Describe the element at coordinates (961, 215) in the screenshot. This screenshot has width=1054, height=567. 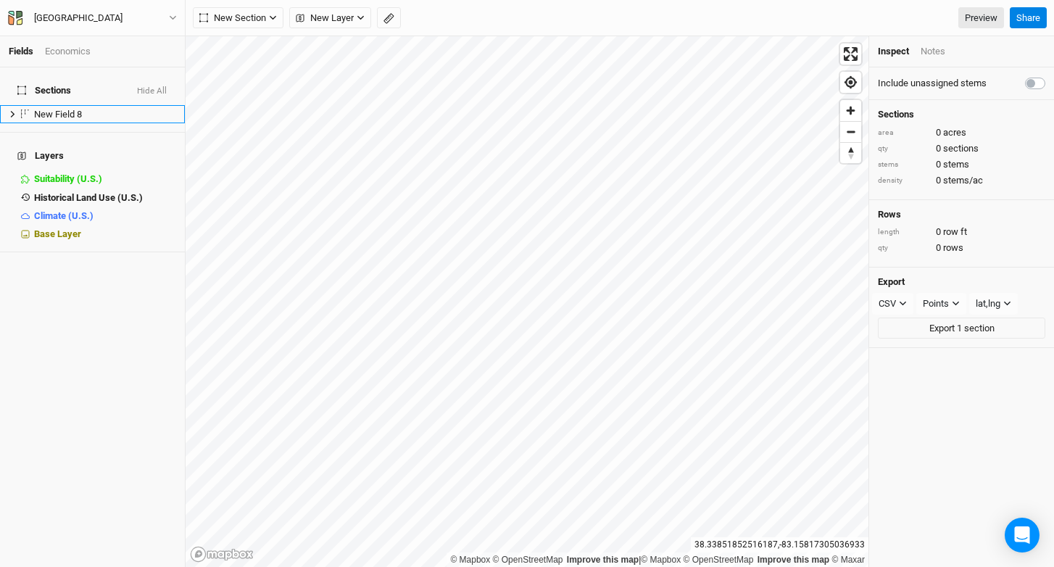
I see `h4: Rows` at that location.